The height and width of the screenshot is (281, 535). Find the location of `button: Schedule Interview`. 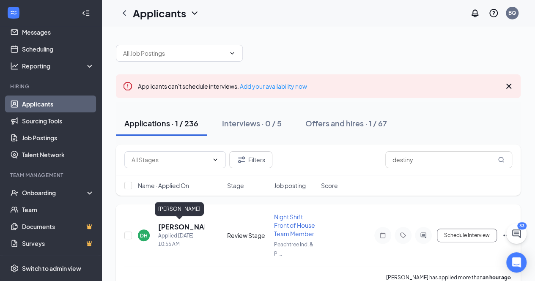

button: Schedule Interview is located at coordinates (467, 236).